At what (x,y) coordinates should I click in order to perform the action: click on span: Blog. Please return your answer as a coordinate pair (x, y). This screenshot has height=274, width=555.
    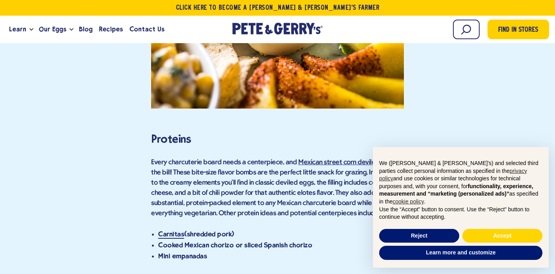
    Looking at the image, I should click on (86, 29).